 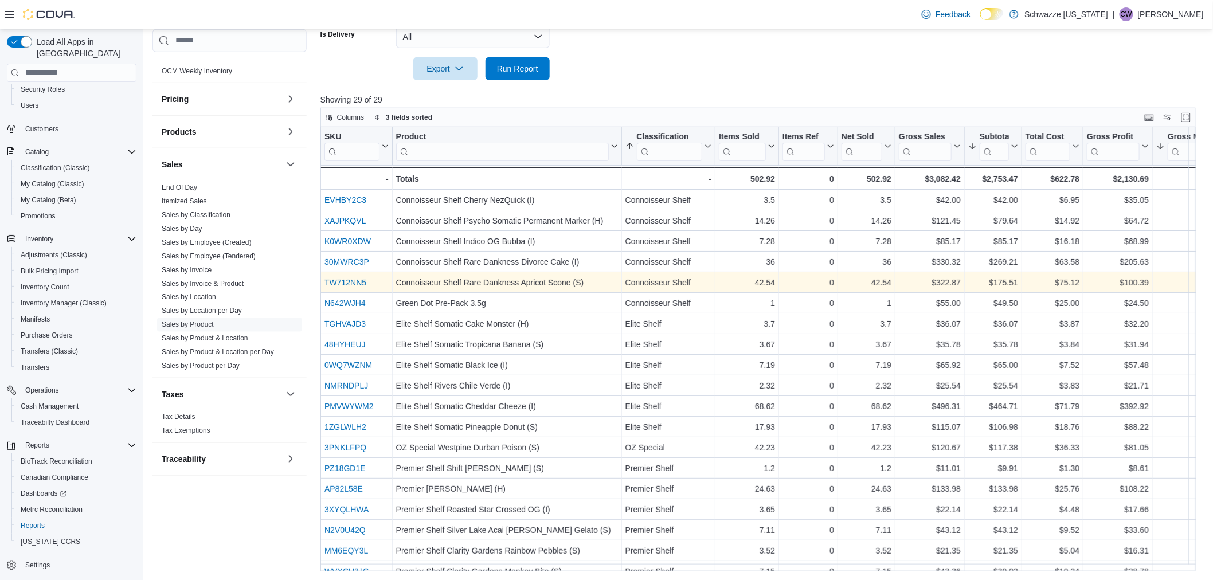 I want to click on div: Sales, so click(x=229, y=279).